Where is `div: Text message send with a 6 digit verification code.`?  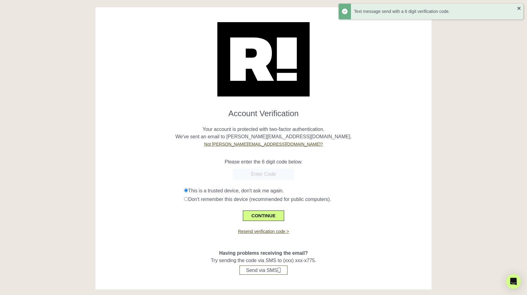
div: Text message send with a 6 digit verification code. is located at coordinates (435, 11).